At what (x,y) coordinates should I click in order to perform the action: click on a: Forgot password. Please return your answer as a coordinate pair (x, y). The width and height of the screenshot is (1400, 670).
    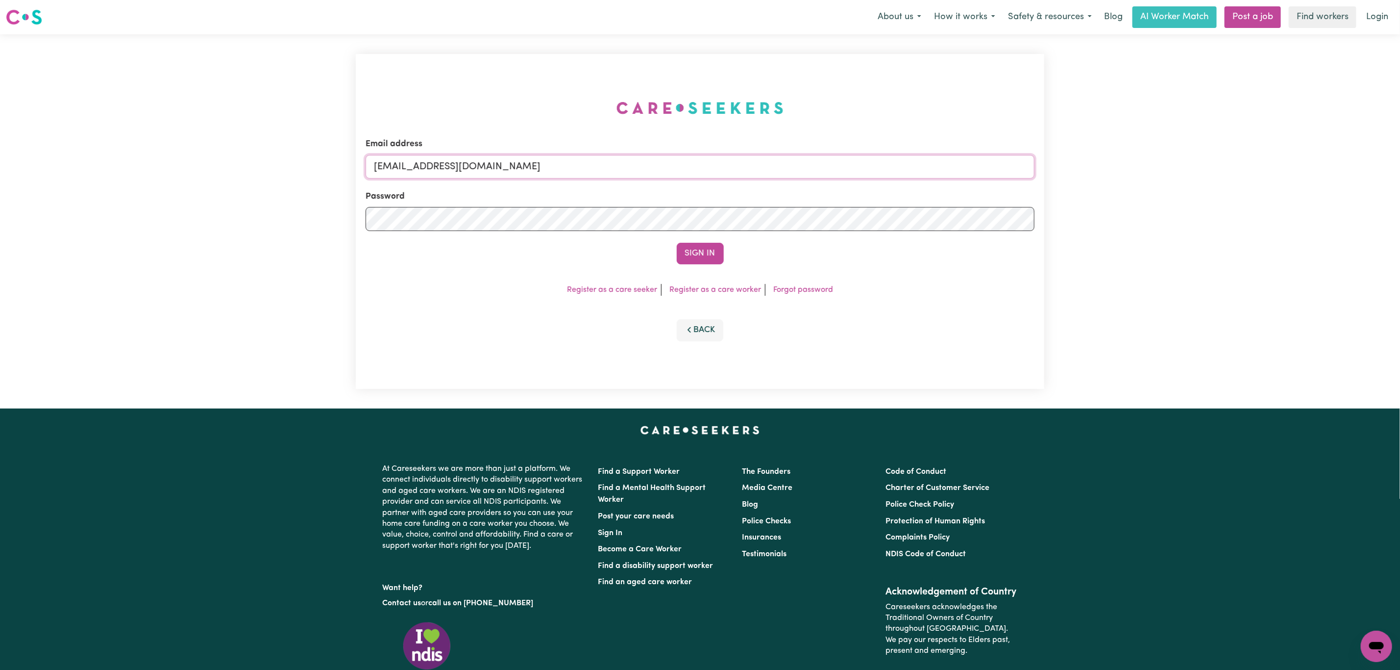
    Looking at the image, I should click on (803, 290).